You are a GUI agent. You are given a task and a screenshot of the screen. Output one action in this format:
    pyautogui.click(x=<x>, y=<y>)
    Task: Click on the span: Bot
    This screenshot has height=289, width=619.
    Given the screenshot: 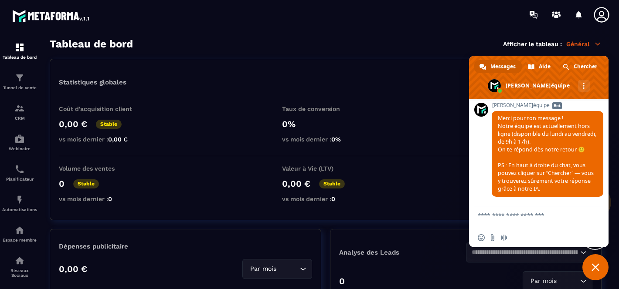 What is the action you would take?
    pyautogui.click(x=557, y=106)
    